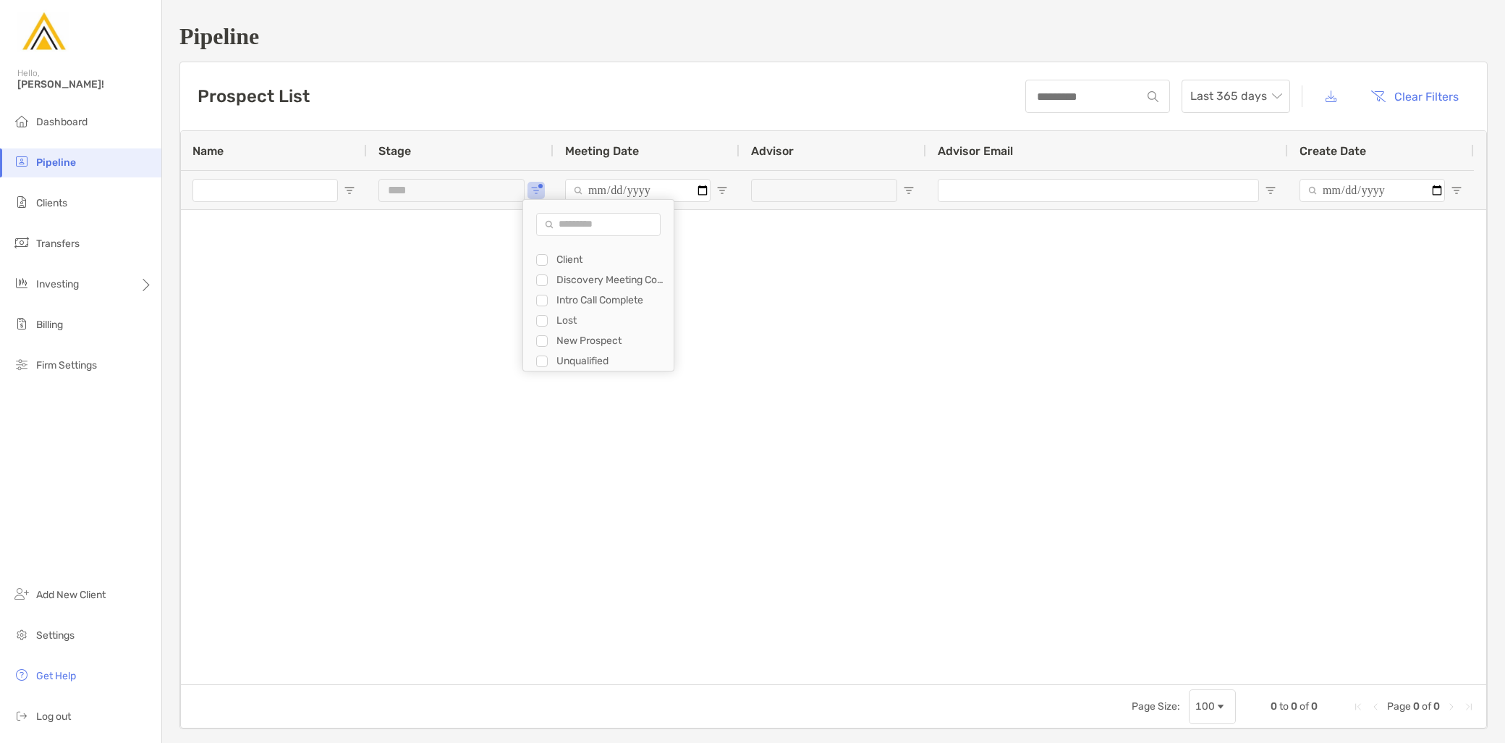 This screenshot has height=743, width=1505. Describe the element at coordinates (43, 32) in the screenshot. I see `img: Zoe Logo` at that location.